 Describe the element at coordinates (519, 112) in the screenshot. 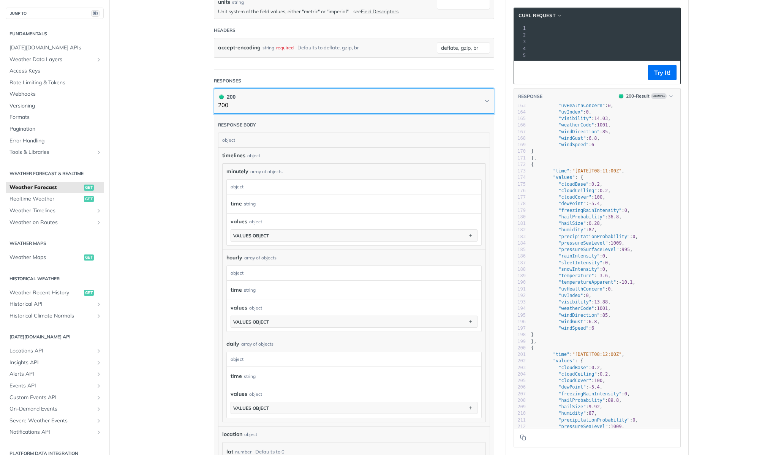

I see `div: 164` at that location.